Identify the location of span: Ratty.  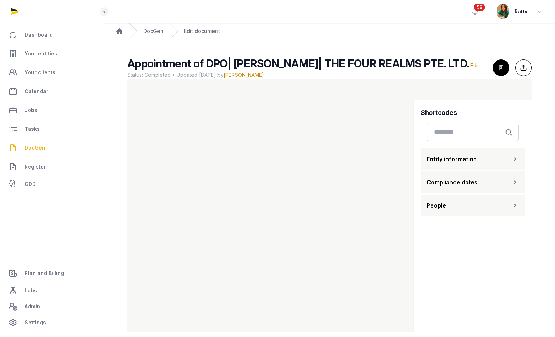
(521, 12).